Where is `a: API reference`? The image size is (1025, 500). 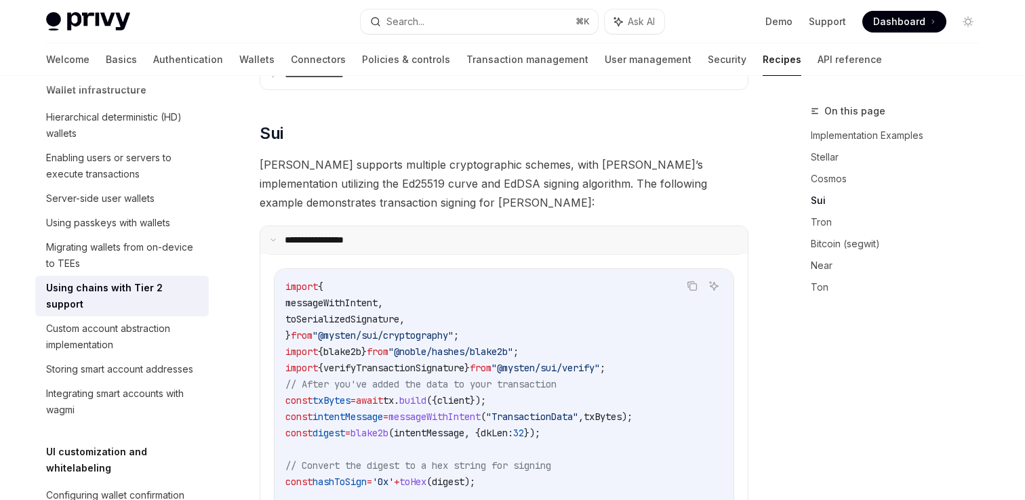
a: API reference is located at coordinates (849, 60).